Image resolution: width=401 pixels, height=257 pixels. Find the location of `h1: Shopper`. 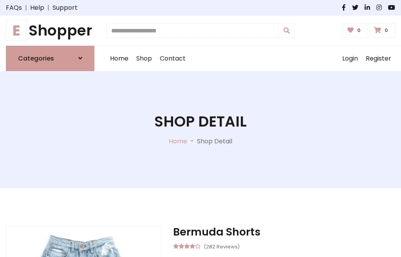

h1: Shopper is located at coordinates (50, 31).